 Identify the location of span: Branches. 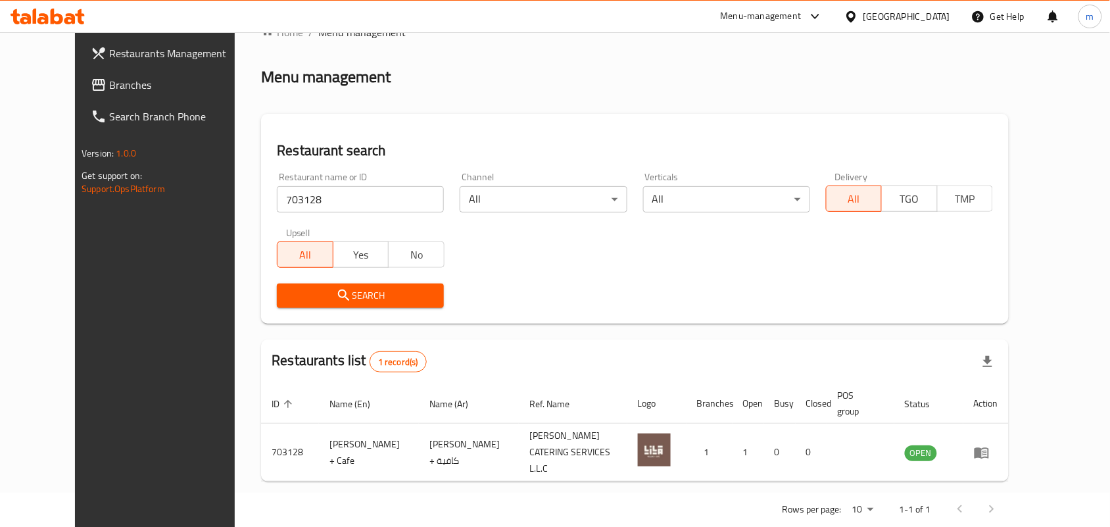
(180, 85).